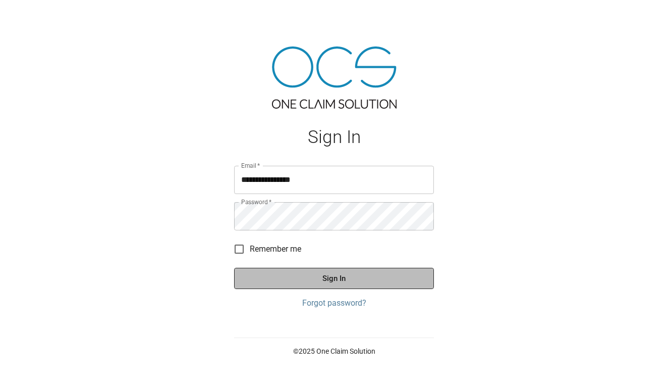 Image resolution: width=668 pixels, height=380 pixels. Describe the element at coordinates (334, 303) in the screenshot. I see `a: Forgot password?` at that location.